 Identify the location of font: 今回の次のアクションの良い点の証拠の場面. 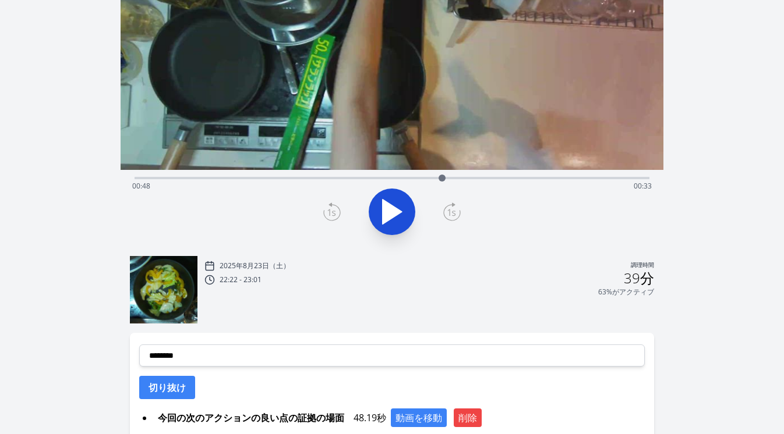
(251, 418).